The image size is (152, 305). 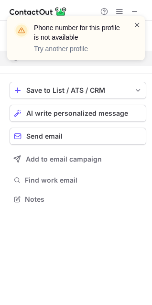 I want to click on button: AI write personalized message, so click(x=78, y=113).